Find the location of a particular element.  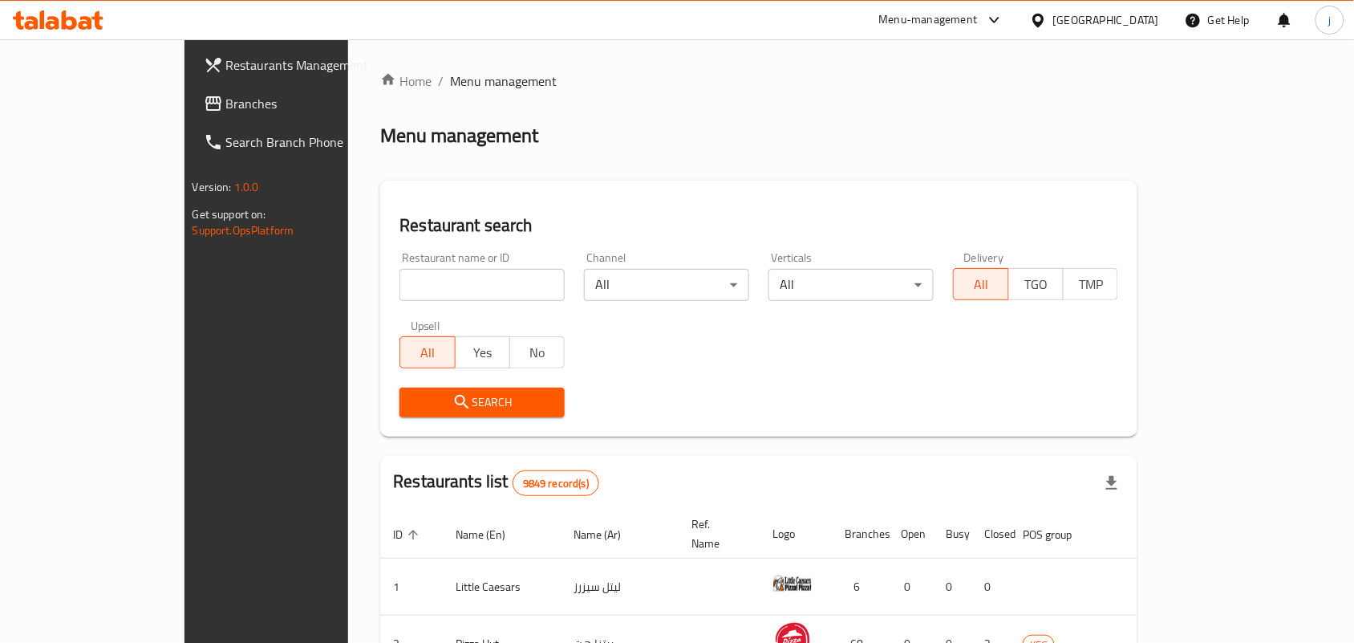

td: 6 is located at coordinates (860, 586).